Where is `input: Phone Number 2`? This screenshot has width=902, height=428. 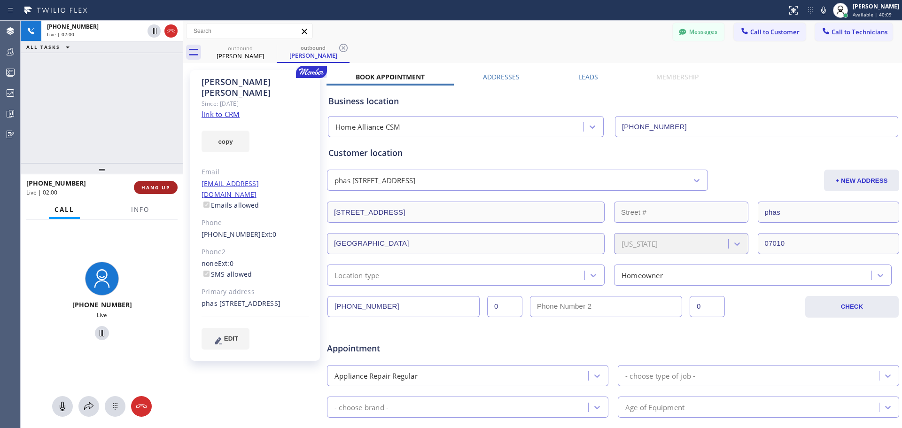
input: Phone Number 2 is located at coordinates (606, 306).